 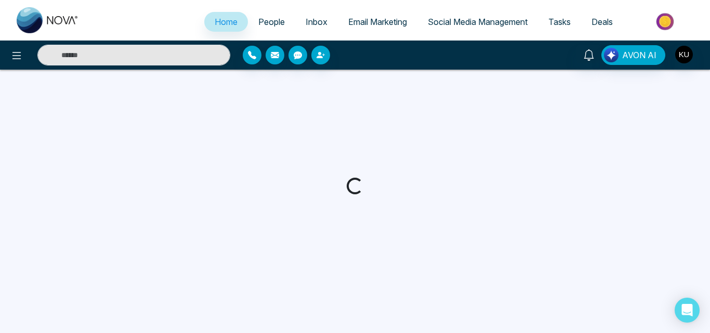 What do you see at coordinates (226, 22) in the screenshot?
I see `span: Home` at bounding box center [226, 22].